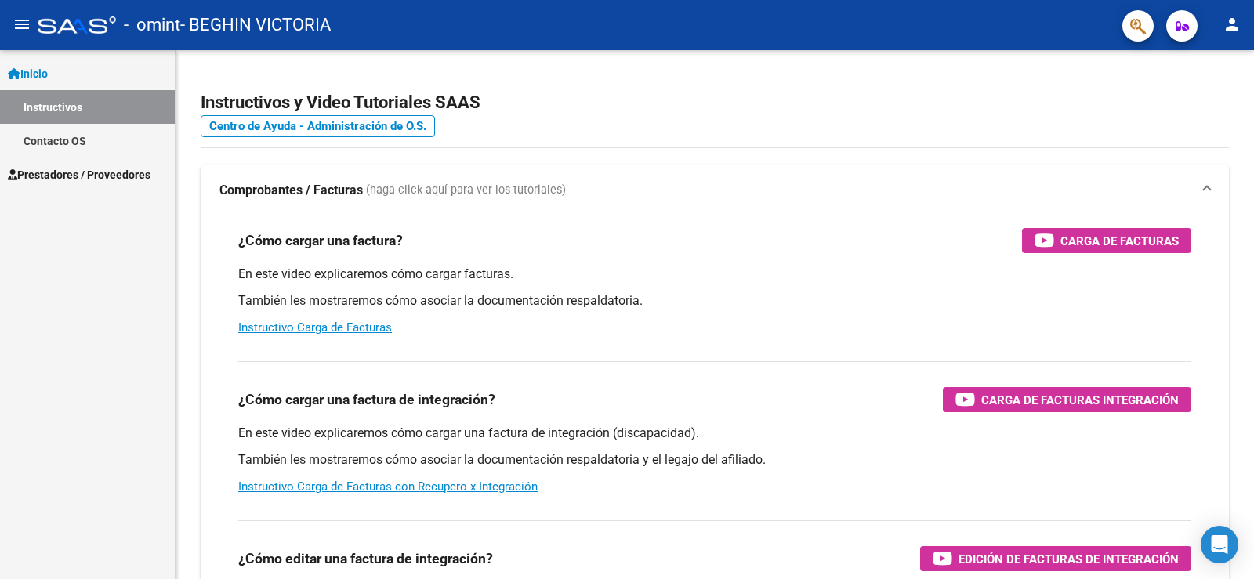  I want to click on span: (haga click aquí para ver los tutoriales), so click(466, 190).